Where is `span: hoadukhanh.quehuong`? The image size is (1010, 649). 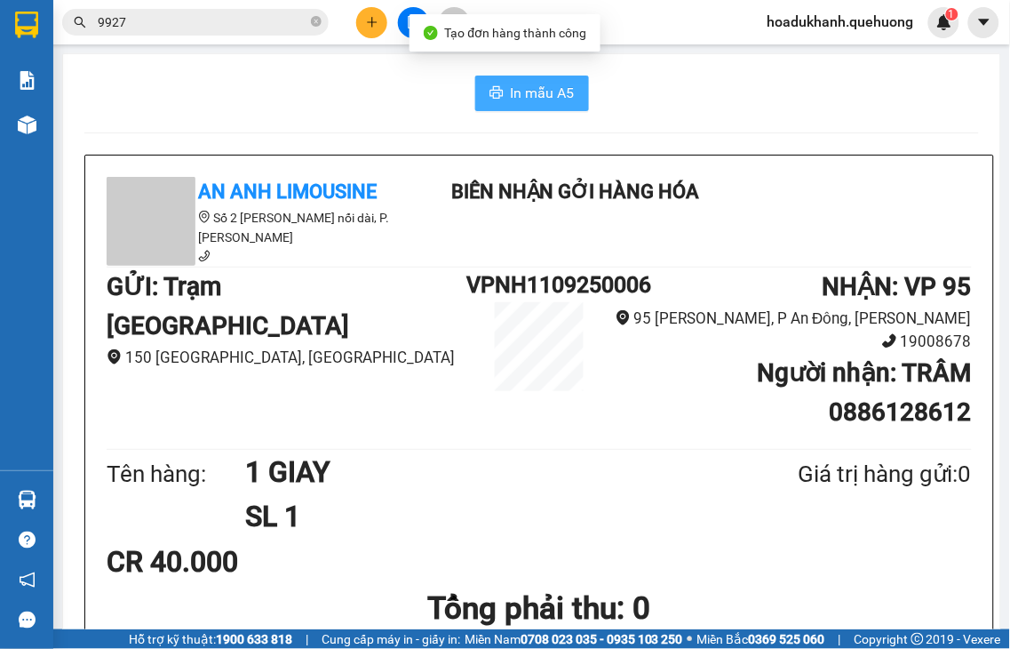 span: hoadukhanh.quehuong is located at coordinates (841, 21).